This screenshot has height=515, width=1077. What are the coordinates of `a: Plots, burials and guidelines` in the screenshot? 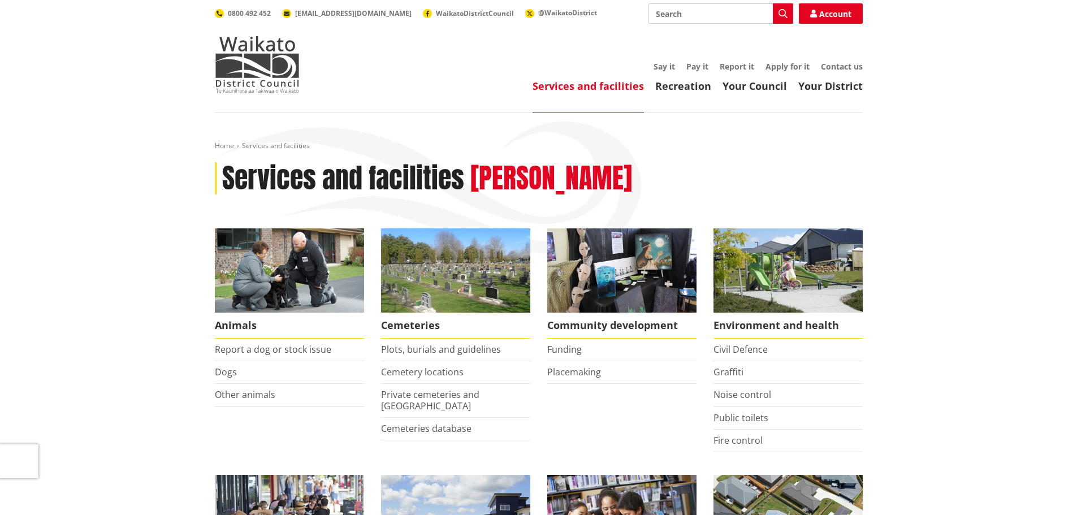 It's located at (441, 349).